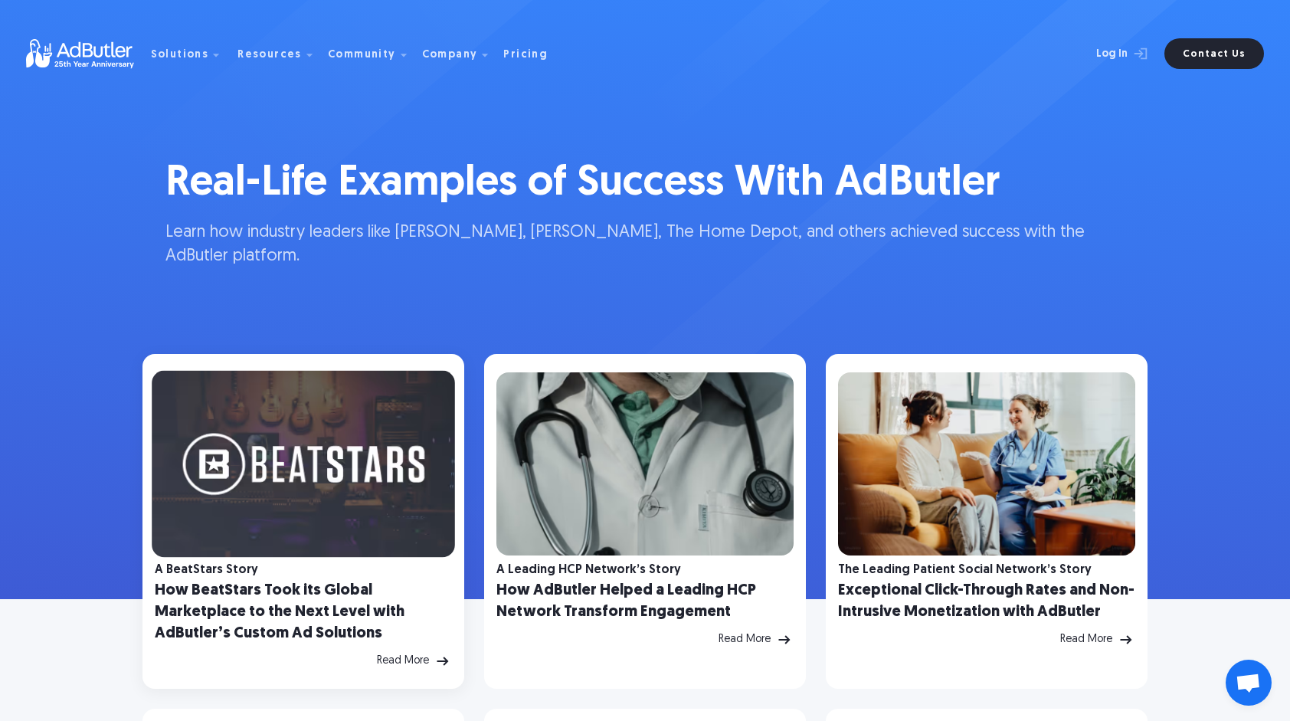 The width and height of the screenshot is (1290, 721). I want to click on div: The Leading Patient Social Network’s Story, so click(964, 570).